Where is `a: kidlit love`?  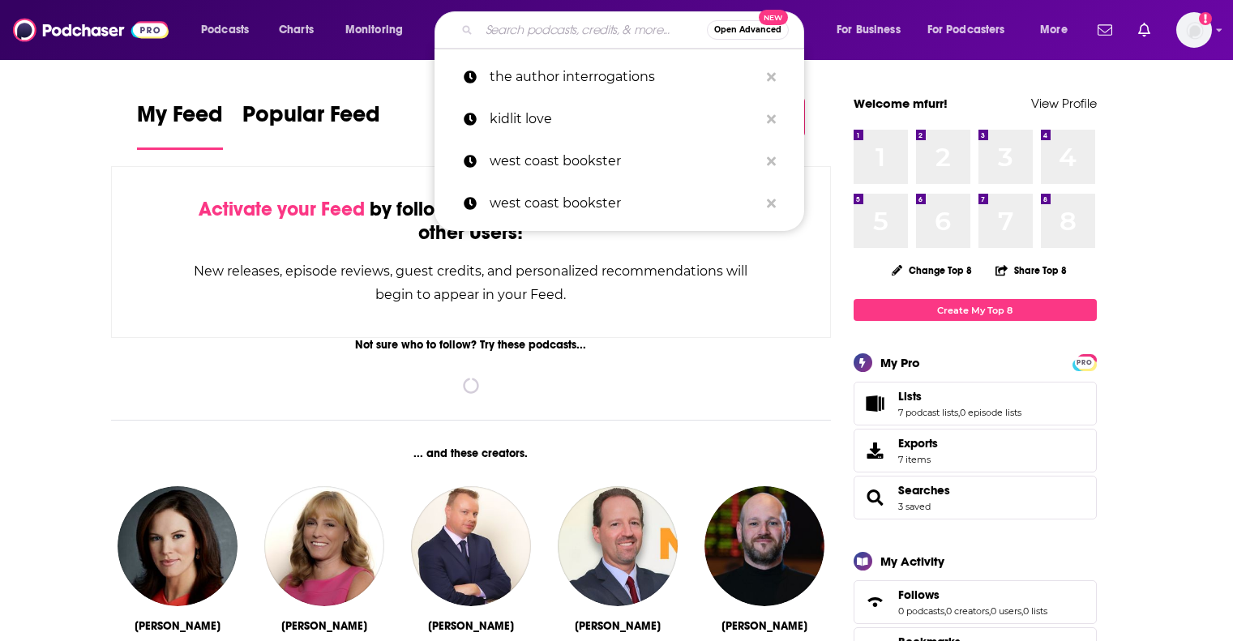
a: kidlit love is located at coordinates (619, 119).